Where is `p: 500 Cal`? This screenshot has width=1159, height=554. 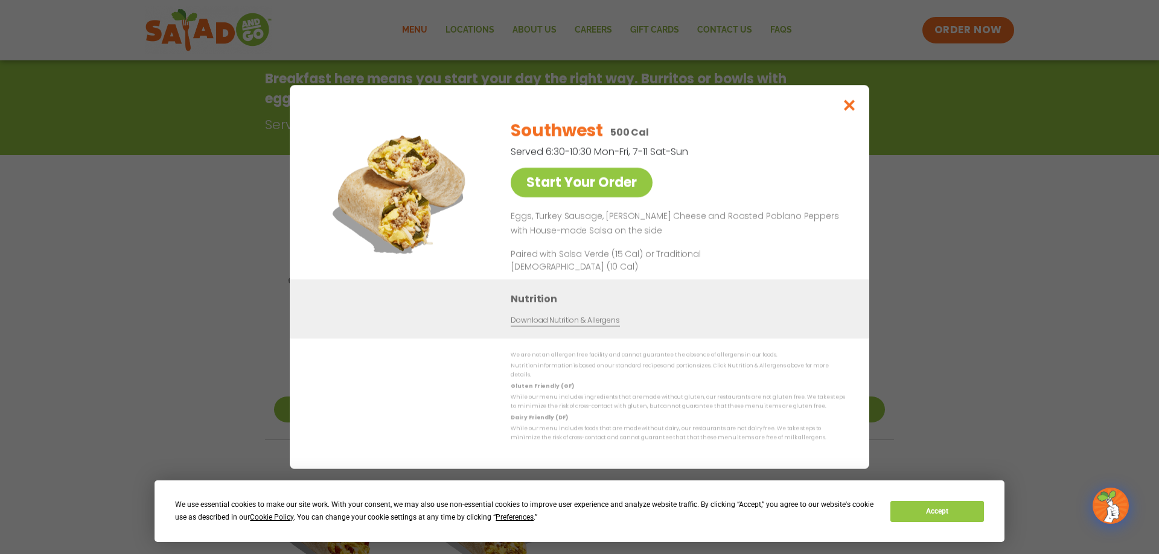 p: 500 Cal is located at coordinates (629, 132).